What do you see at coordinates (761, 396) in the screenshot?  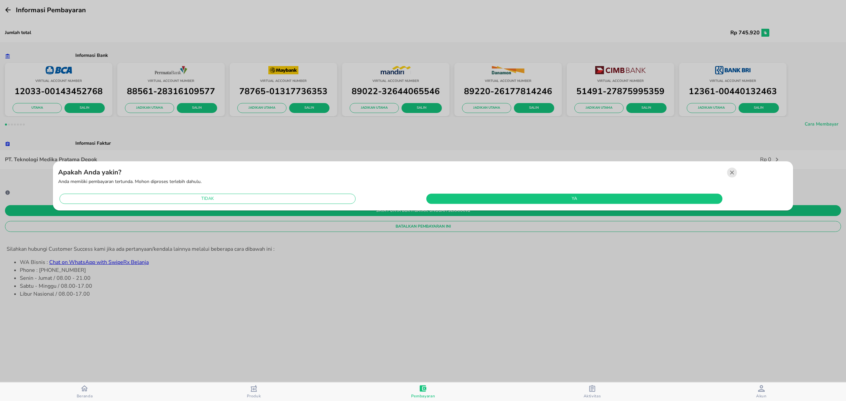 I see `span: Akun` at bounding box center [761, 396].